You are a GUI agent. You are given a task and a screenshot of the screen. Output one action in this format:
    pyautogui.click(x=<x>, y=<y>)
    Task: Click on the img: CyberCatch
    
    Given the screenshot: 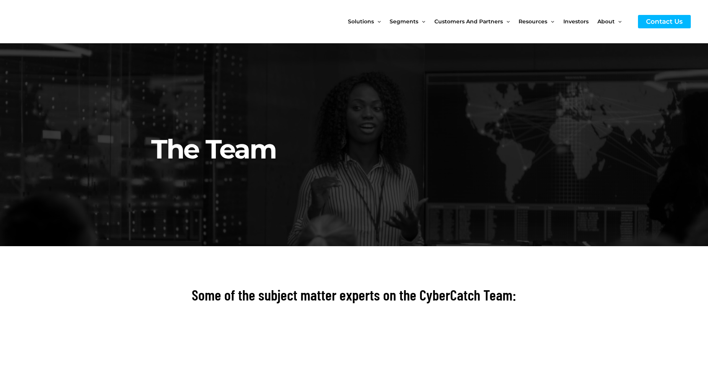 What is the action you would take?
    pyautogui.click(x=59, y=21)
    